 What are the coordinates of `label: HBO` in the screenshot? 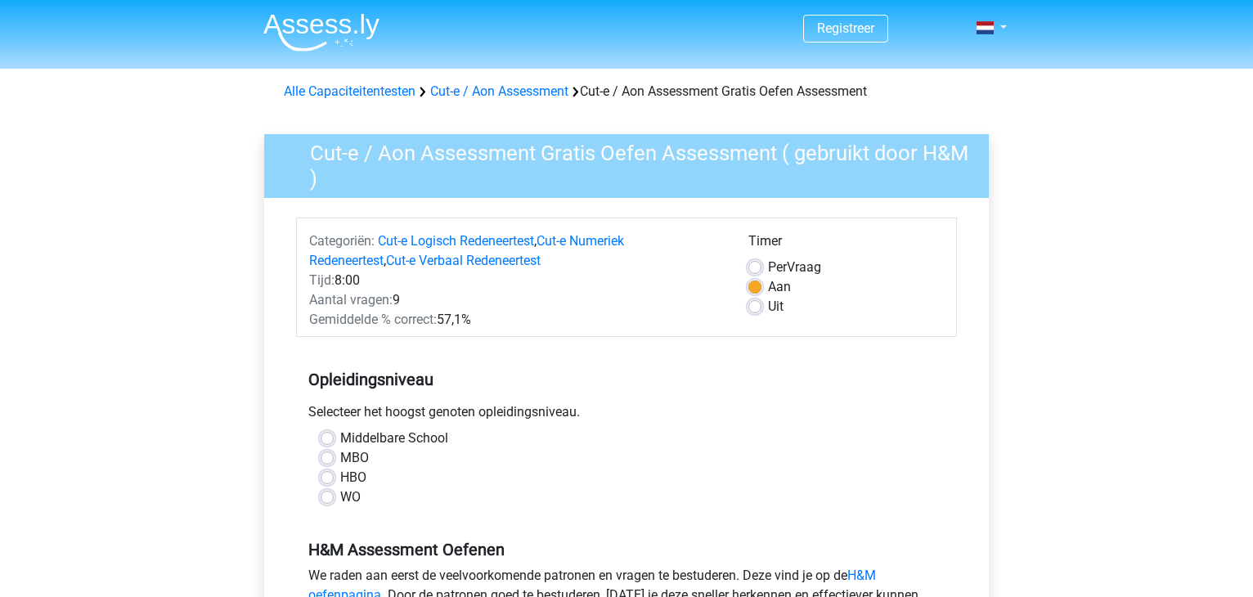 It's located at (353, 477).